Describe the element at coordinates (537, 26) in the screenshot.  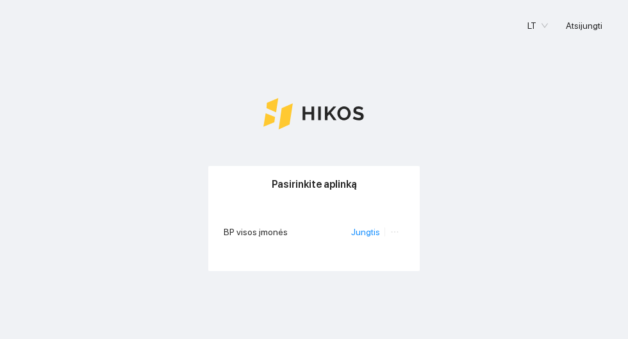
I see `span: LT` at that location.